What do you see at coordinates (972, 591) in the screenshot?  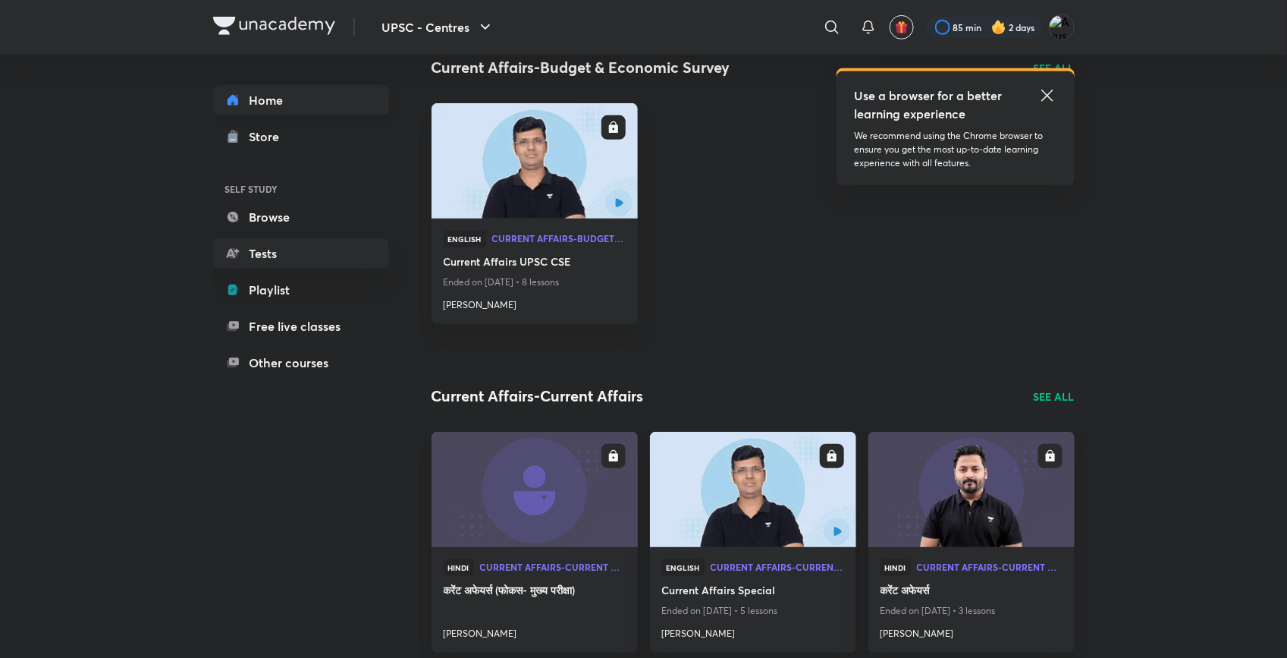 I see `a: करेंट अफेयर्स` at bounding box center [972, 591].